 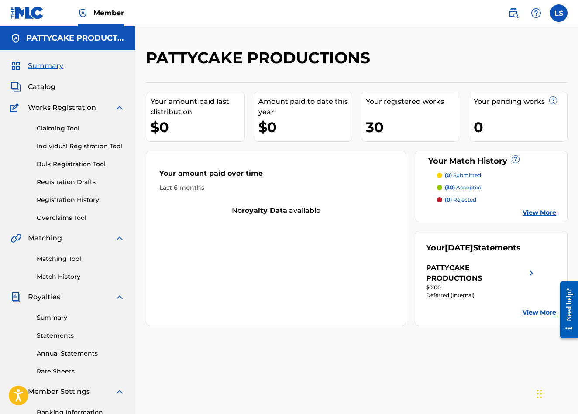 I want to click on a: SummarySummary, so click(x=37, y=66).